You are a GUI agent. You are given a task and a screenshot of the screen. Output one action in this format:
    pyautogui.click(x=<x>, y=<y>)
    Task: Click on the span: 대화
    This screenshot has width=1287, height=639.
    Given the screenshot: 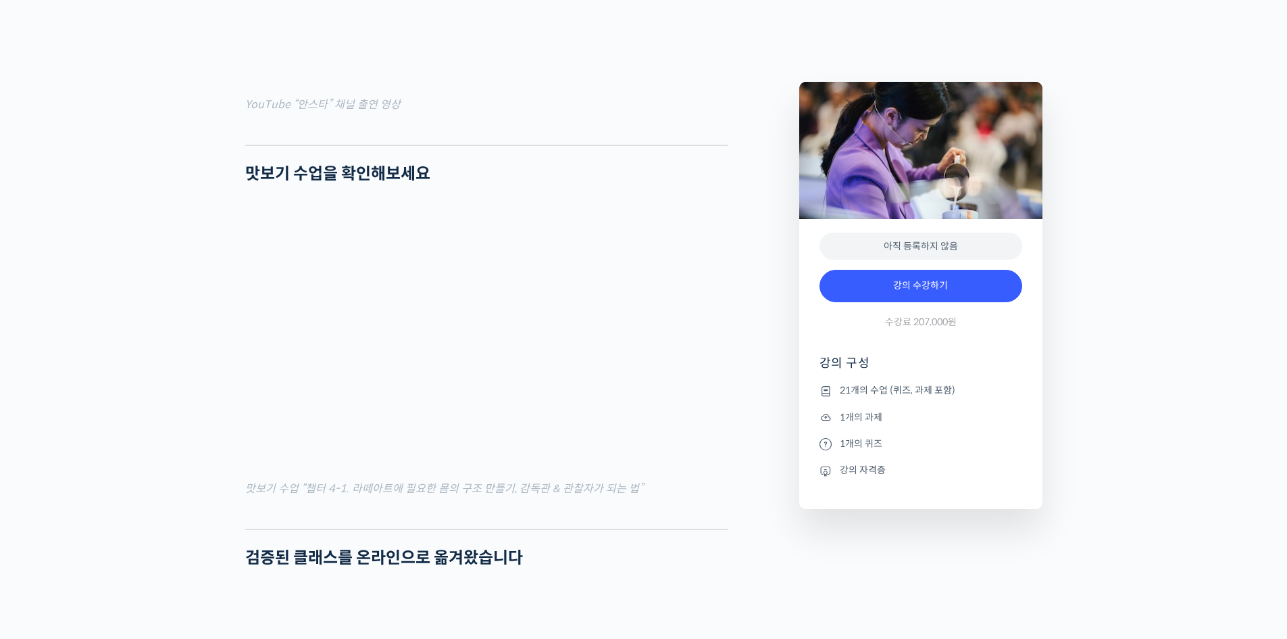 What is the action you would take?
    pyautogui.click(x=132, y=455)
    